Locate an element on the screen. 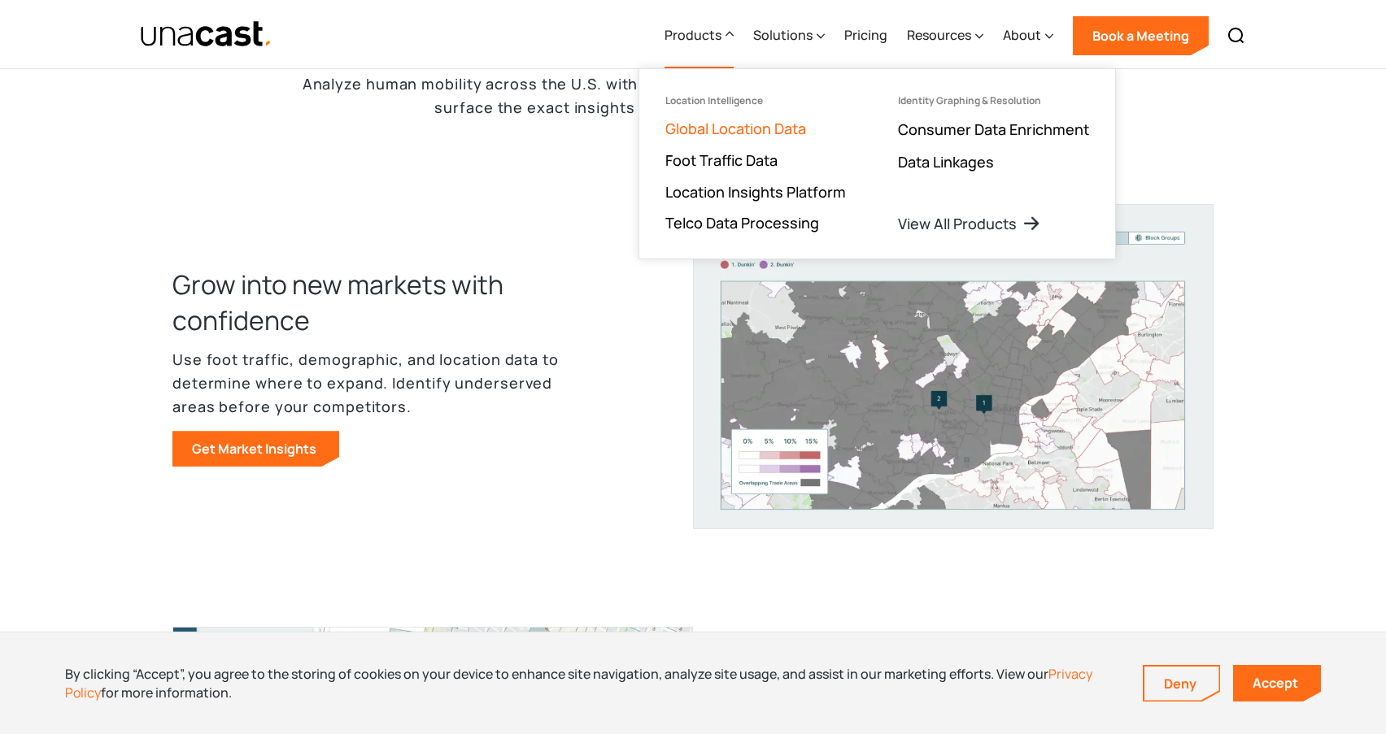 The height and width of the screenshot is (734, 1386). a: Pricing is located at coordinates (865, 36).